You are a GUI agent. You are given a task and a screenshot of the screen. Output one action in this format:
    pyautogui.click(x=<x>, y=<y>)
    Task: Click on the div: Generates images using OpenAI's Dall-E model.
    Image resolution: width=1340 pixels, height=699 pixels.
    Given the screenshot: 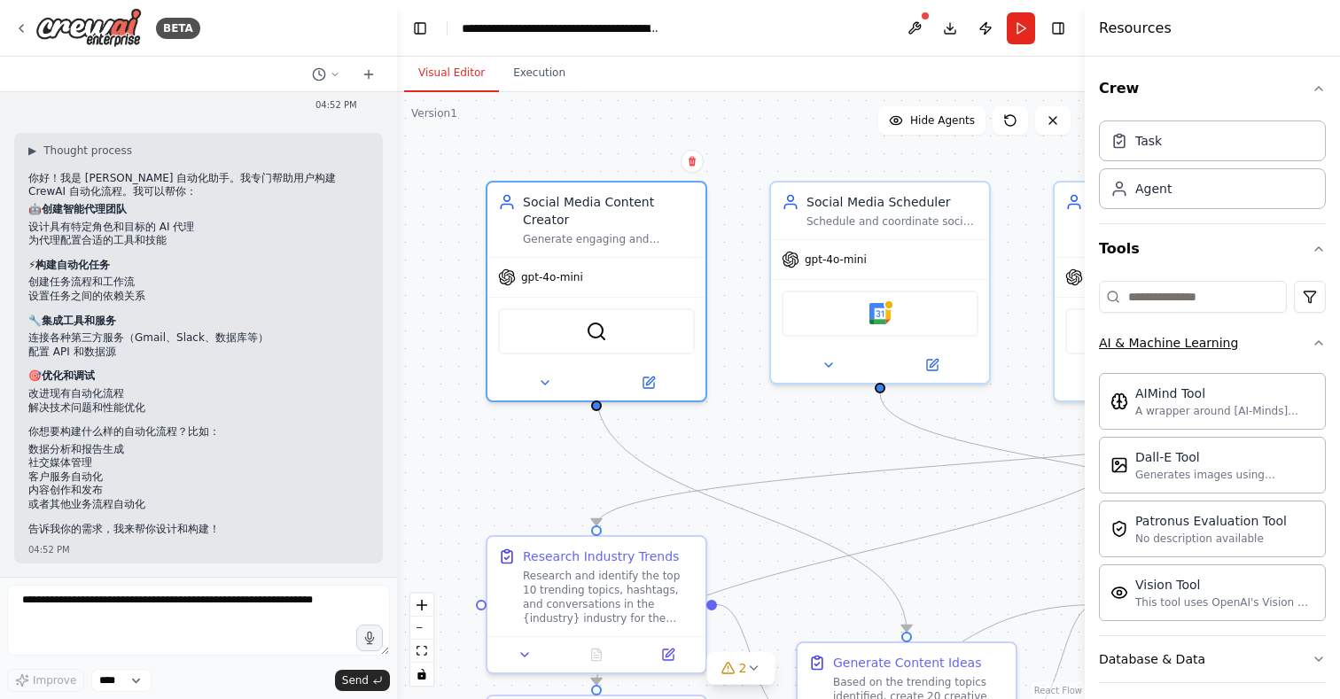 What is the action you would take?
    pyautogui.click(x=1225, y=475)
    